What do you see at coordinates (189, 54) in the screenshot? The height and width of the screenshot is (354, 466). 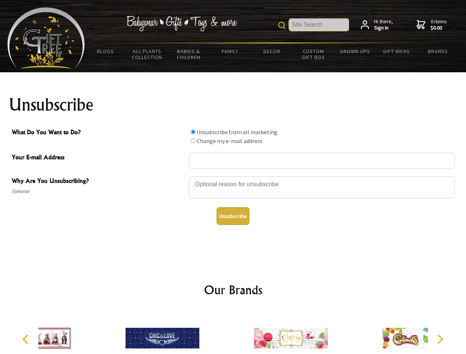 I see `a: Babies & Children` at bounding box center [189, 54].